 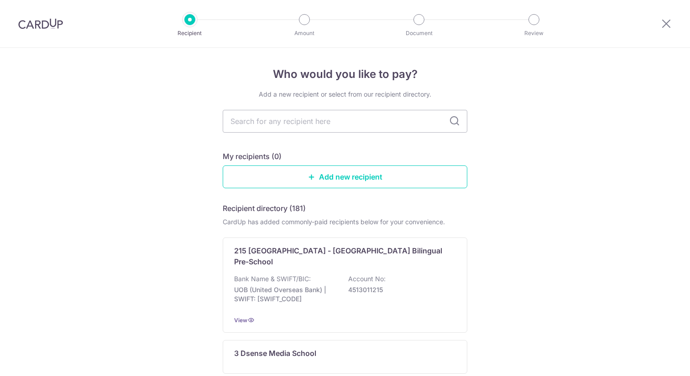 I want to click on div: CardUp has added commonly-paid recipients below for your convenience., so click(x=345, y=222).